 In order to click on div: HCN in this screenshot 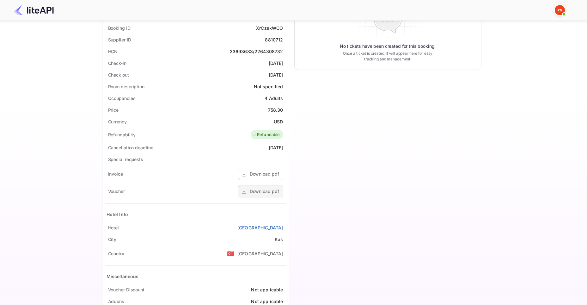, I will do `click(113, 51)`.